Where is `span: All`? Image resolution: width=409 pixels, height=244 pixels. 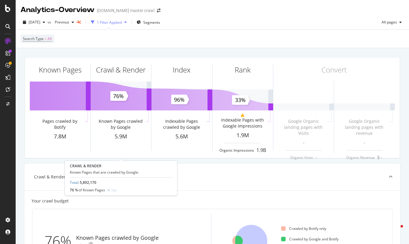 span: All is located at coordinates (50, 39).